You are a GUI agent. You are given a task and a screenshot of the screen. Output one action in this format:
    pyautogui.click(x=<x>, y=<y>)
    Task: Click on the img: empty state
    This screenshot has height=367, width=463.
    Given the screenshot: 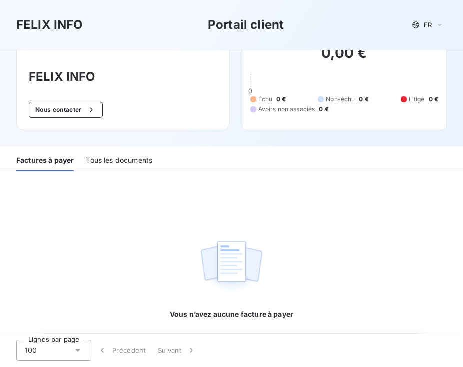 What is the action you would take?
    pyautogui.click(x=231, y=267)
    